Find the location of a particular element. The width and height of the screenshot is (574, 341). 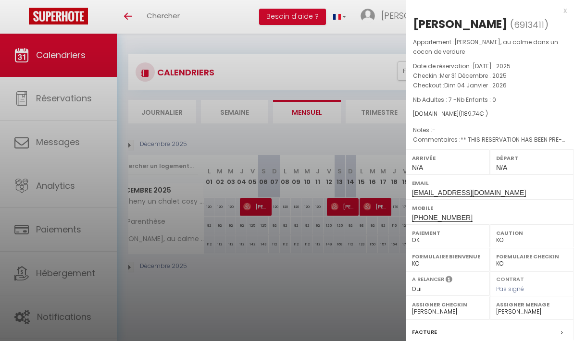

label: Départ is located at coordinates (531, 158).